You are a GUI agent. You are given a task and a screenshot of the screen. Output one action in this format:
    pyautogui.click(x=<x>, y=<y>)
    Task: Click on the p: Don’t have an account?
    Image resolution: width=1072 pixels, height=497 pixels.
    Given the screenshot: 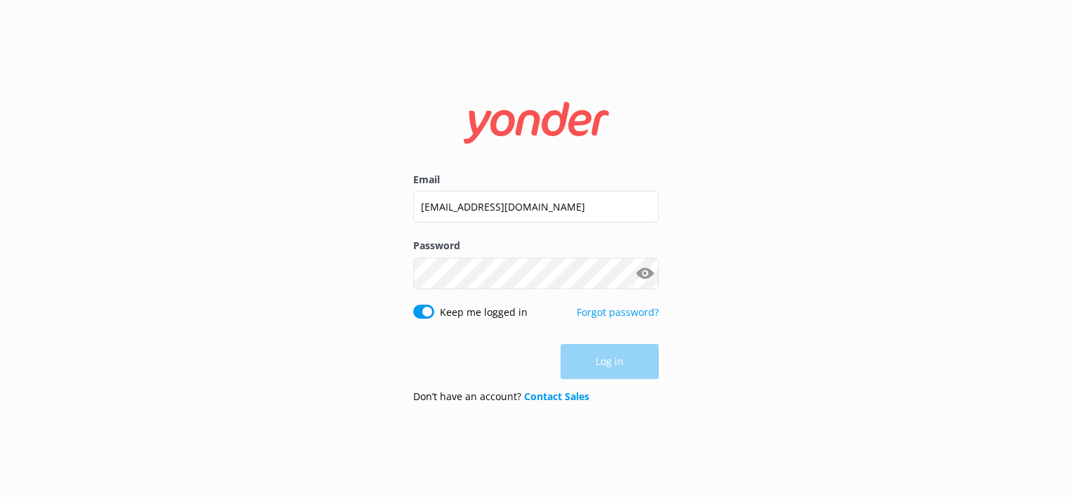 What is the action you would take?
    pyautogui.click(x=501, y=396)
    